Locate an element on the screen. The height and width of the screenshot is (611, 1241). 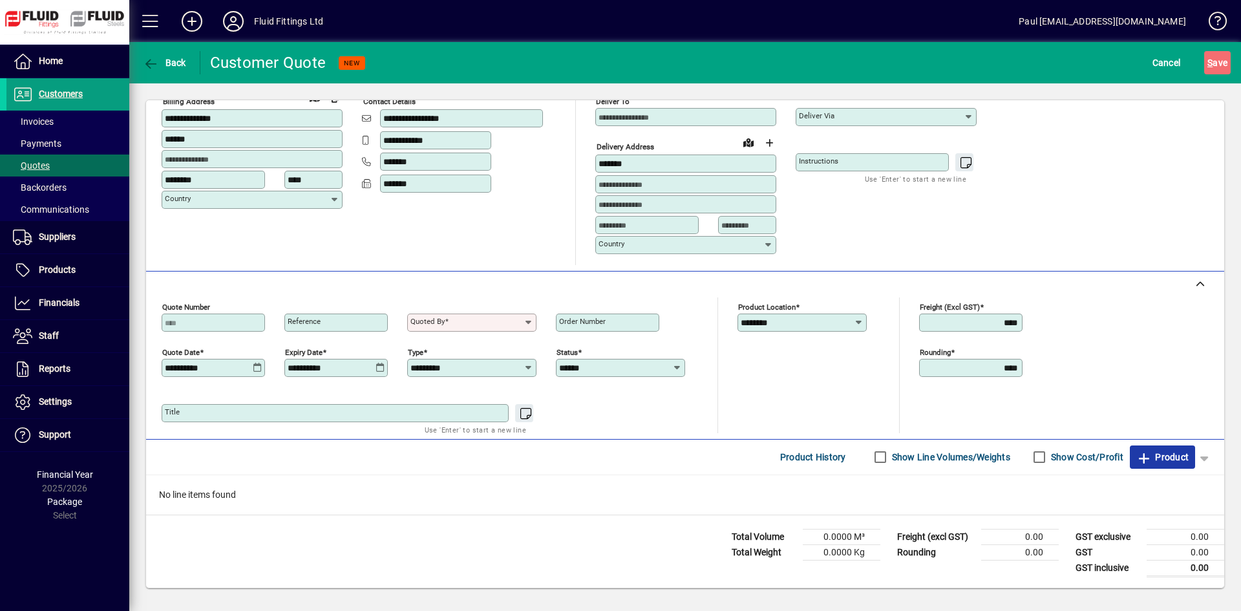
a: Payments is located at coordinates (68, 144).